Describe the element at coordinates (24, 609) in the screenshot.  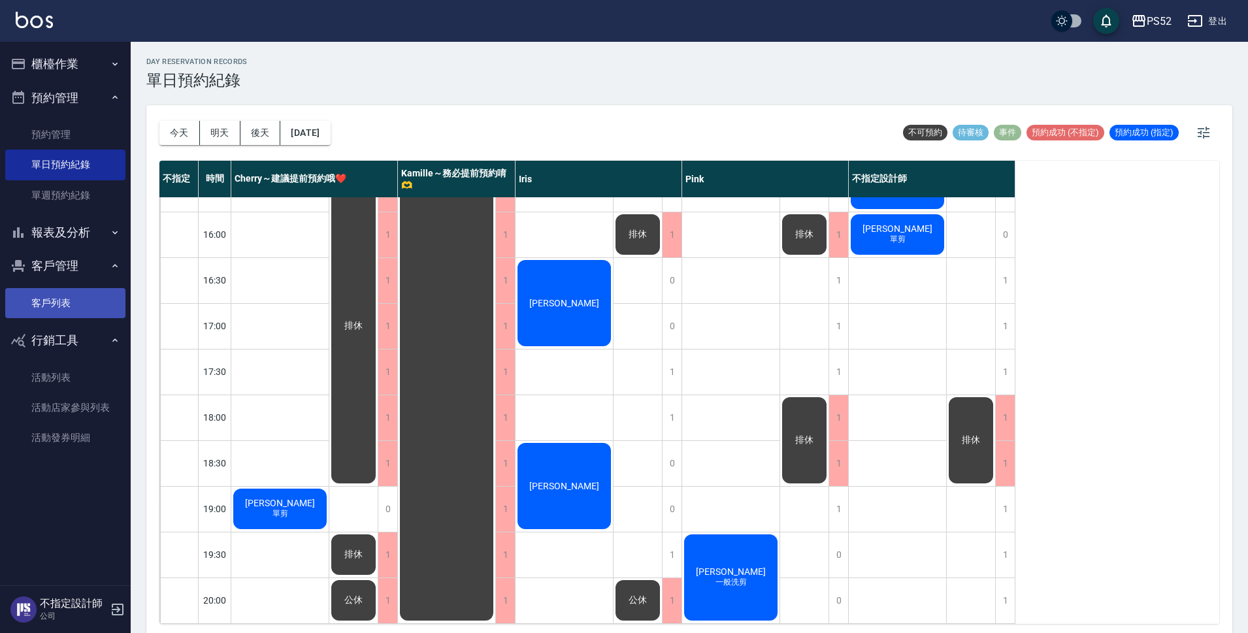
I see `img: Person` at that location.